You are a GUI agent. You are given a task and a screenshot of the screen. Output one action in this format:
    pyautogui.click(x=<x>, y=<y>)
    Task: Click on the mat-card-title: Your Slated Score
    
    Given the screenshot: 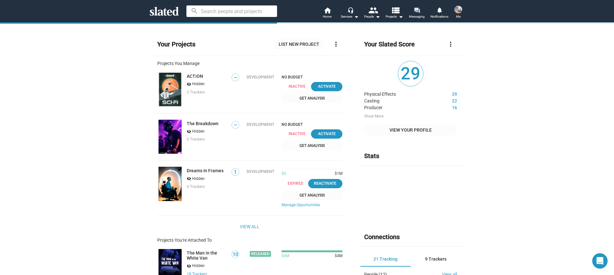 What is the action you would take?
    pyautogui.click(x=390, y=44)
    